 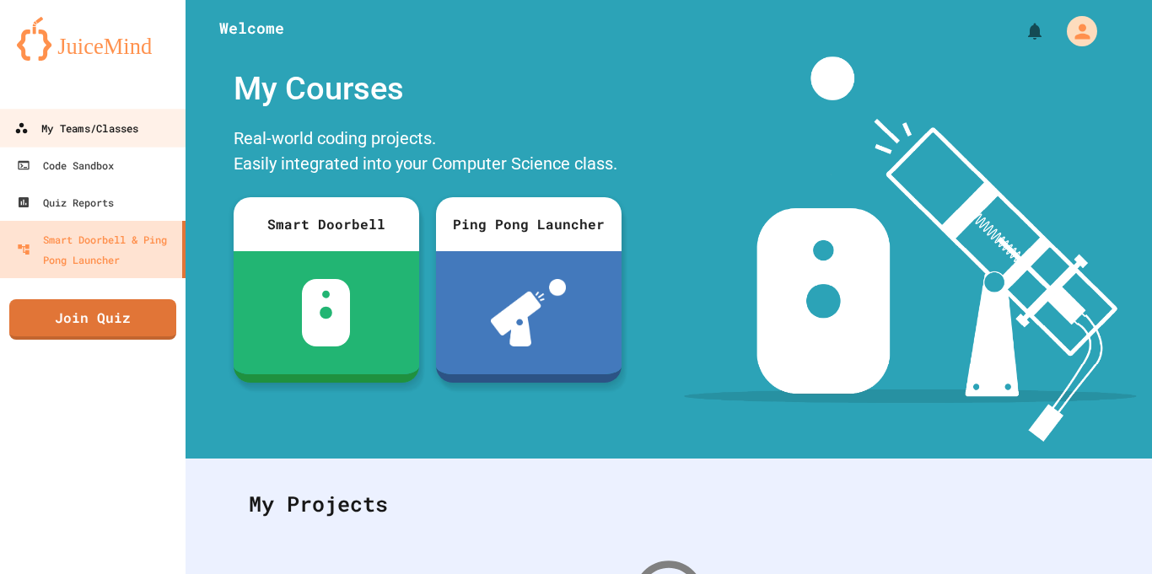 What do you see at coordinates (65, 202) in the screenshot?
I see `div: Quiz Reports` at bounding box center [65, 202].